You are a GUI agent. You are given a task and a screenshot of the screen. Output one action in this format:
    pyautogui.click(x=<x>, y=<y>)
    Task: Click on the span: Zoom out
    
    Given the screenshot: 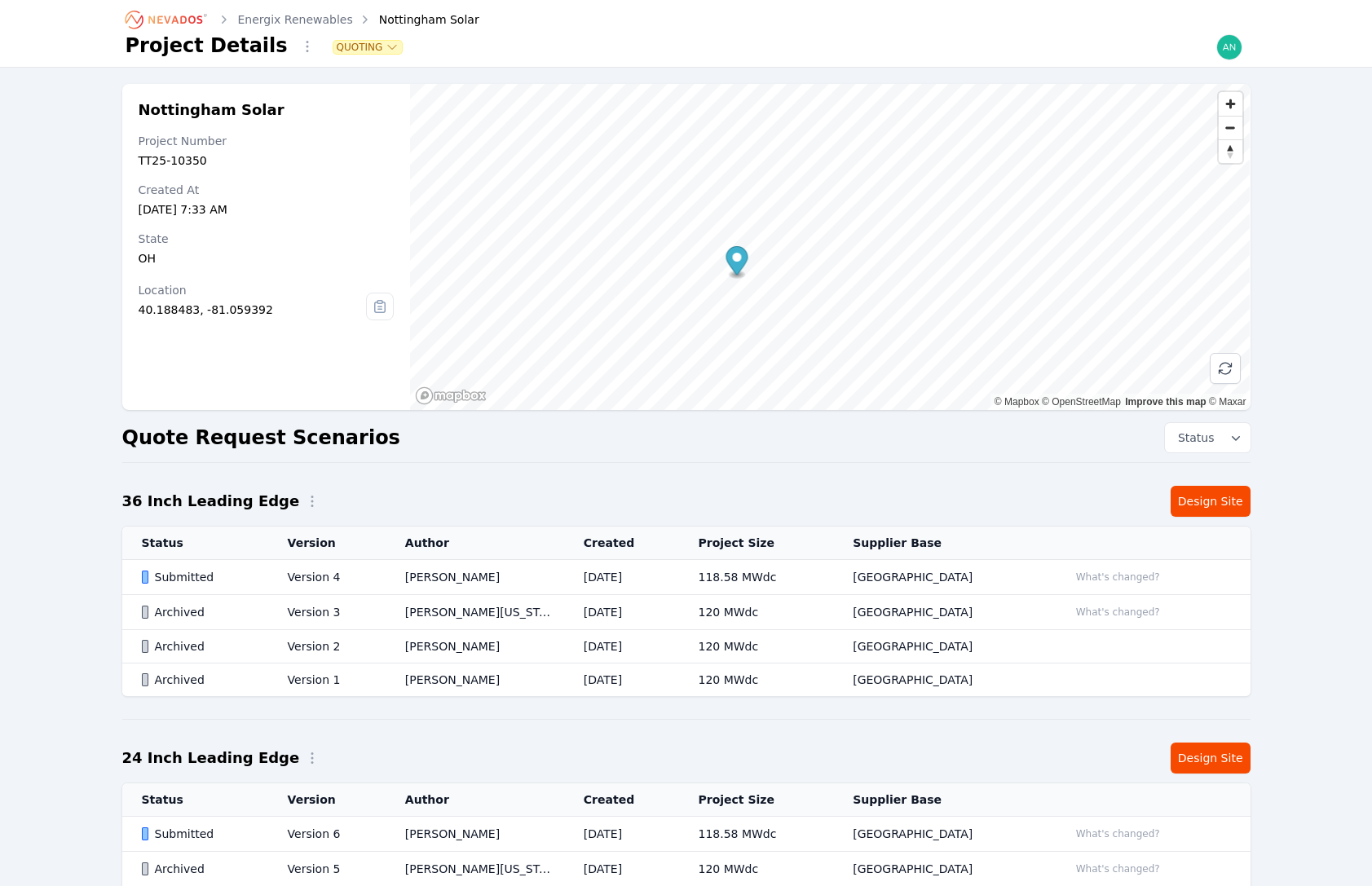 What is the action you would take?
    pyautogui.click(x=1230, y=128)
    